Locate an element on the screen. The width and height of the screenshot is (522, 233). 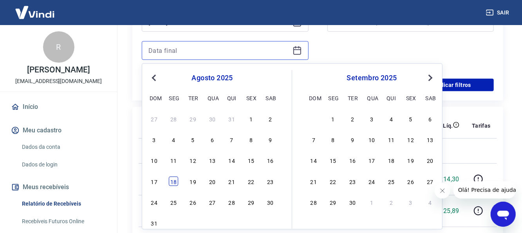
div: Choose quinta-feira, 21 de agosto de 2025 is located at coordinates (232, 181).